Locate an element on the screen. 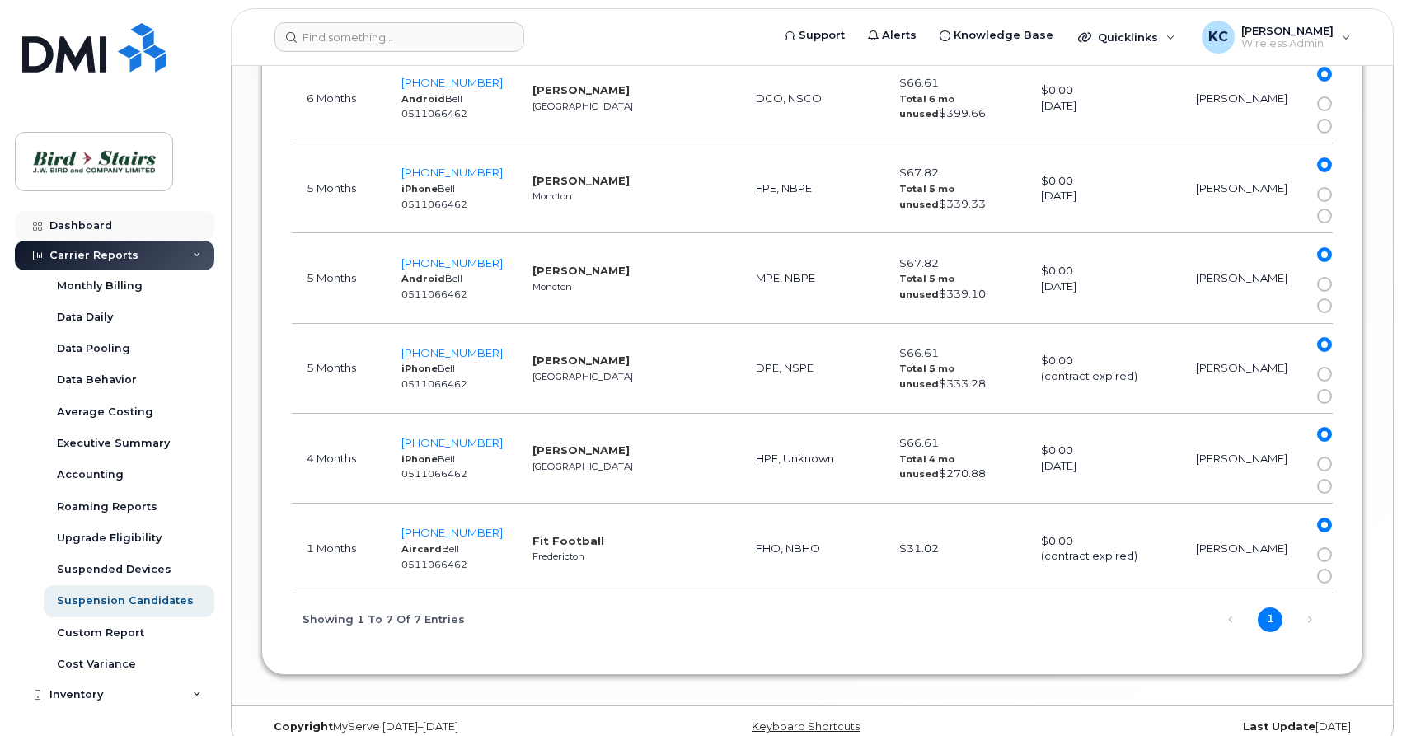 Image resolution: width=1402 pixels, height=736 pixels. td: HPE, Unknown is located at coordinates (813, 458).